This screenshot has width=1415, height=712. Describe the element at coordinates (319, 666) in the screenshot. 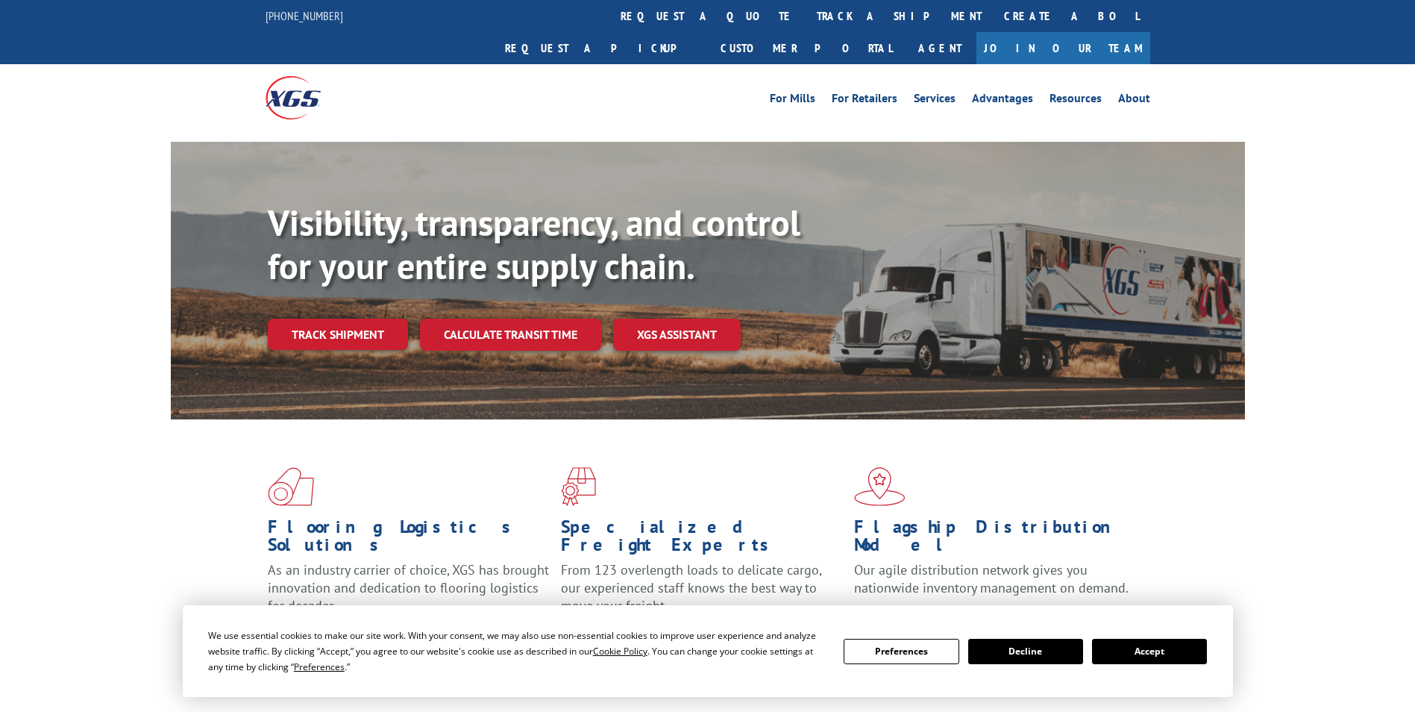

I see `span: Preferences` at that location.